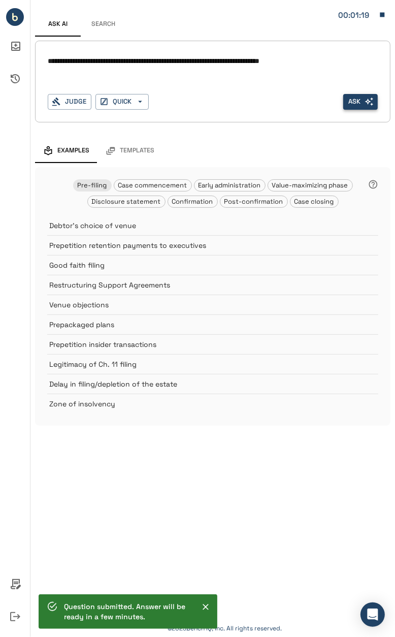 The width and height of the screenshot is (395, 637). Describe the element at coordinates (254, 202) in the screenshot. I see `div: Post-confirmation` at that location.